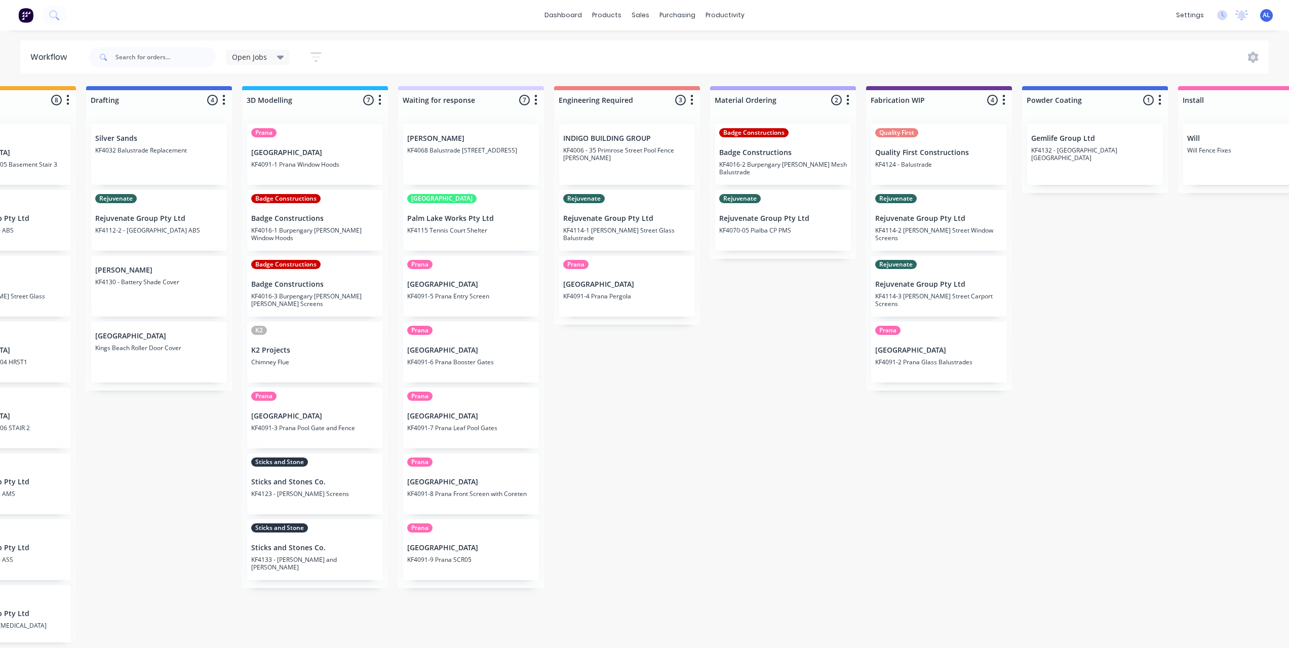 Image resolution: width=1289 pixels, height=648 pixels. Describe the element at coordinates (159, 282) in the screenshot. I see `p: KF4130 - Battery Shade Cover` at that location.